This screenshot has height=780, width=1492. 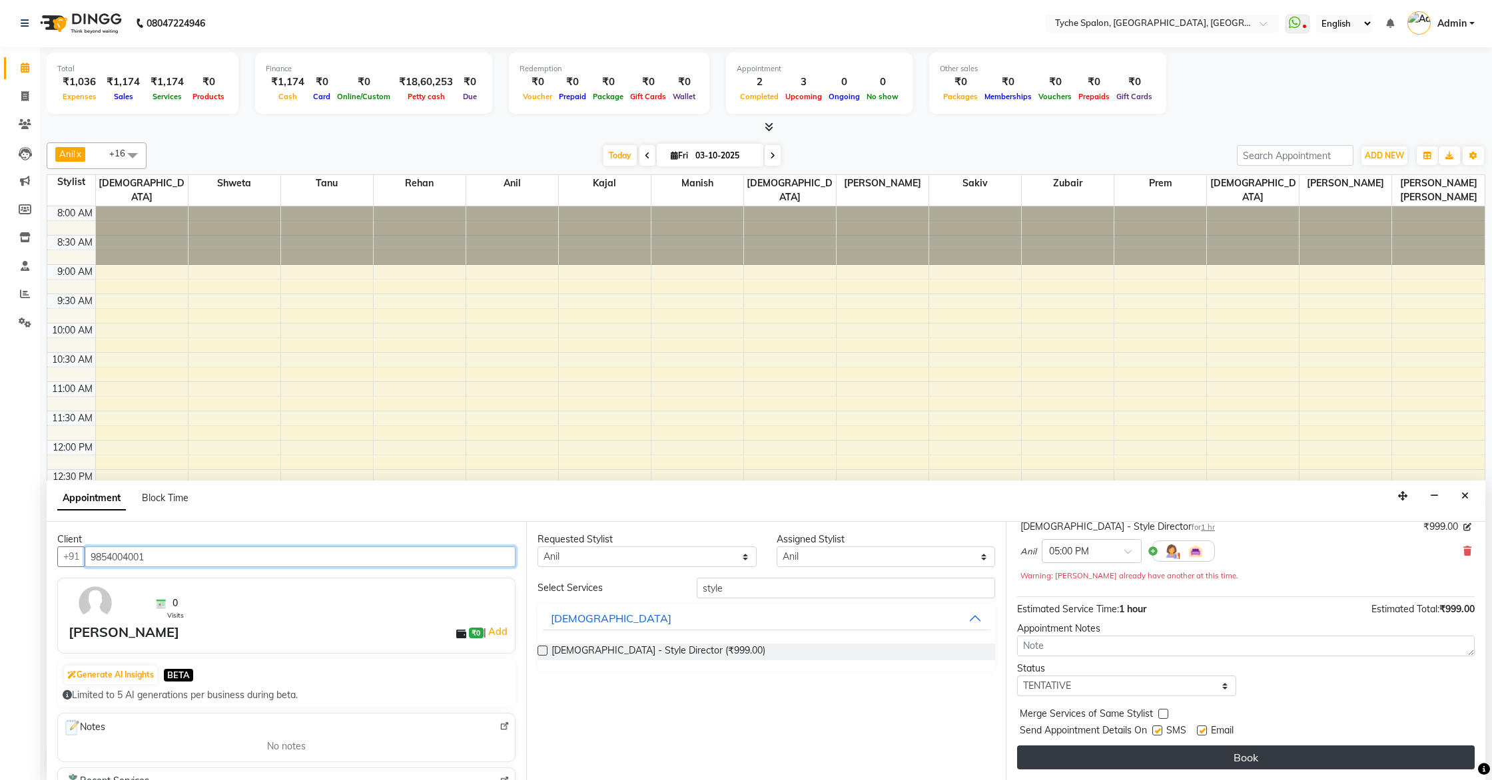 What do you see at coordinates (1067, 609) in the screenshot?
I see `span: Estimated Service Time:` at bounding box center [1067, 609].